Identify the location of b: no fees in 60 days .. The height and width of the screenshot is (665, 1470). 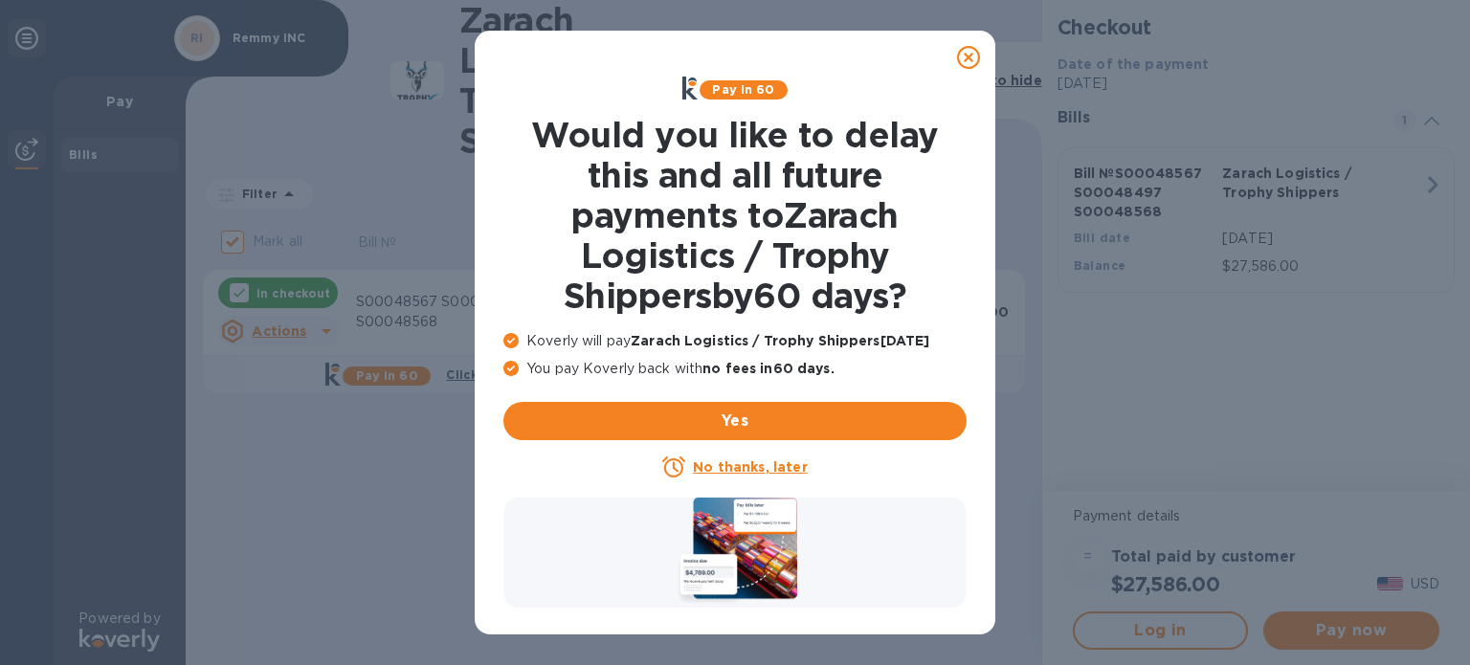
(768, 368).